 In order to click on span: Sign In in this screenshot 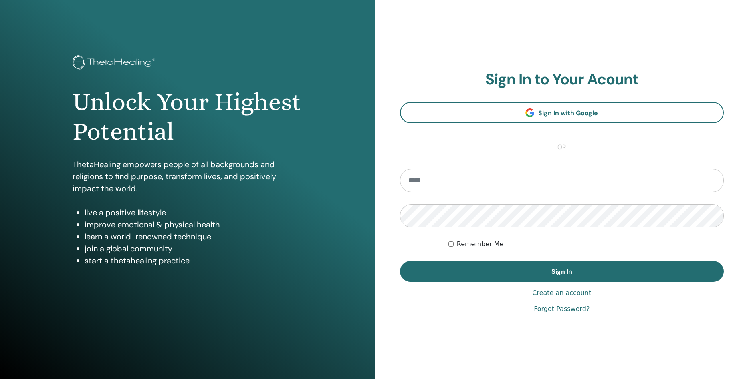, I will do `click(562, 272)`.